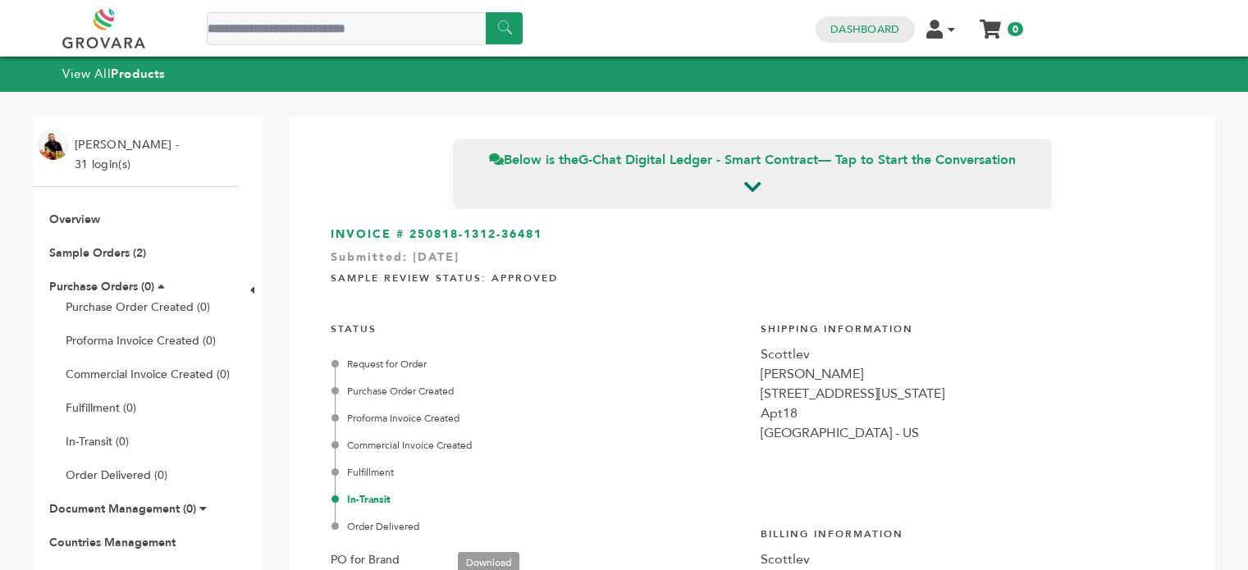 The image size is (1248, 570). What do you see at coordinates (75, 219) in the screenshot?
I see `a: Overview` at bounding box center [75, 219].